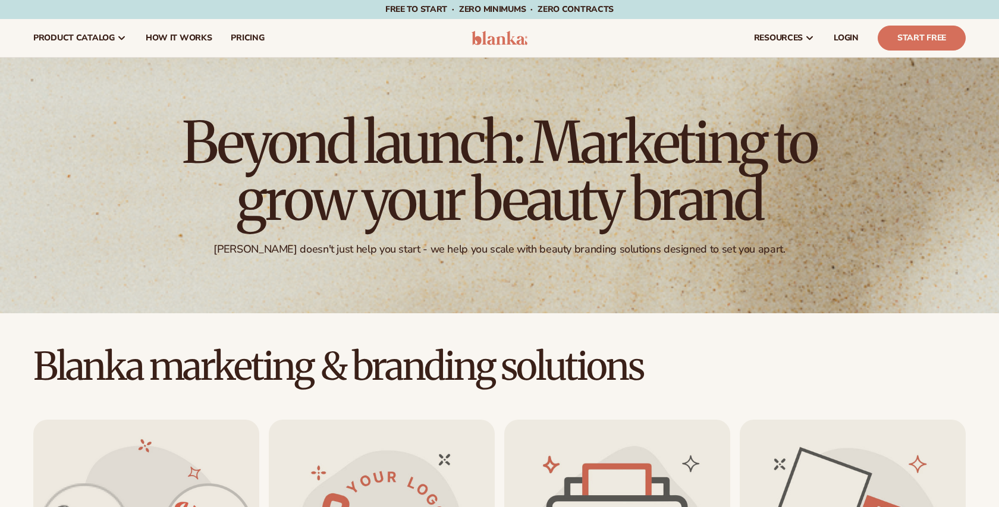  Describe the element at coordinates (179, 38) in the screenshot. I see `span: How It Works` at that location.